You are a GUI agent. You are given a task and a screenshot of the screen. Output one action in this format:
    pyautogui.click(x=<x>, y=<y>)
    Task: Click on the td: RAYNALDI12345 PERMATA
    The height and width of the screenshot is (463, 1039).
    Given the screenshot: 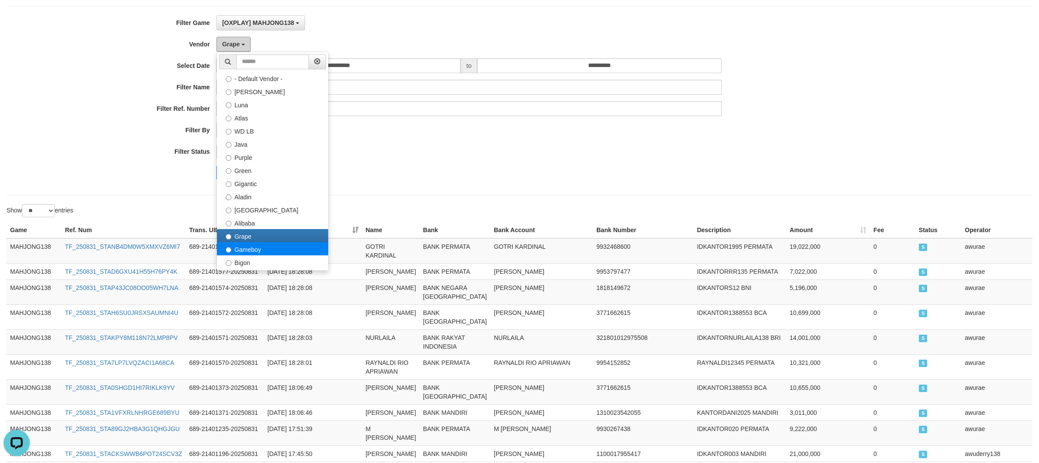 What is the action you would take?
    pyautogui.click(x=740, y=367)
    